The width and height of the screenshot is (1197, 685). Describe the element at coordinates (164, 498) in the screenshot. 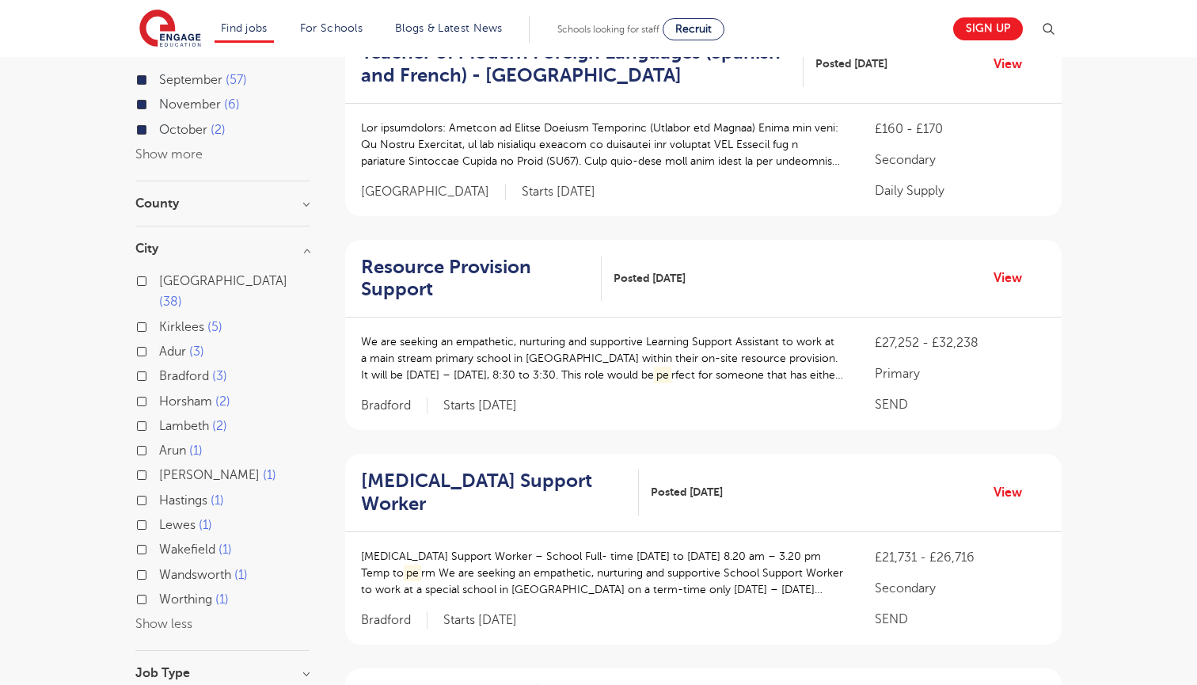

I see `input: Hastings 1` at that location.